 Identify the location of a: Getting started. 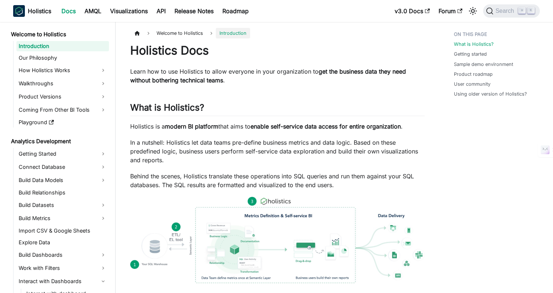
(471, 54).